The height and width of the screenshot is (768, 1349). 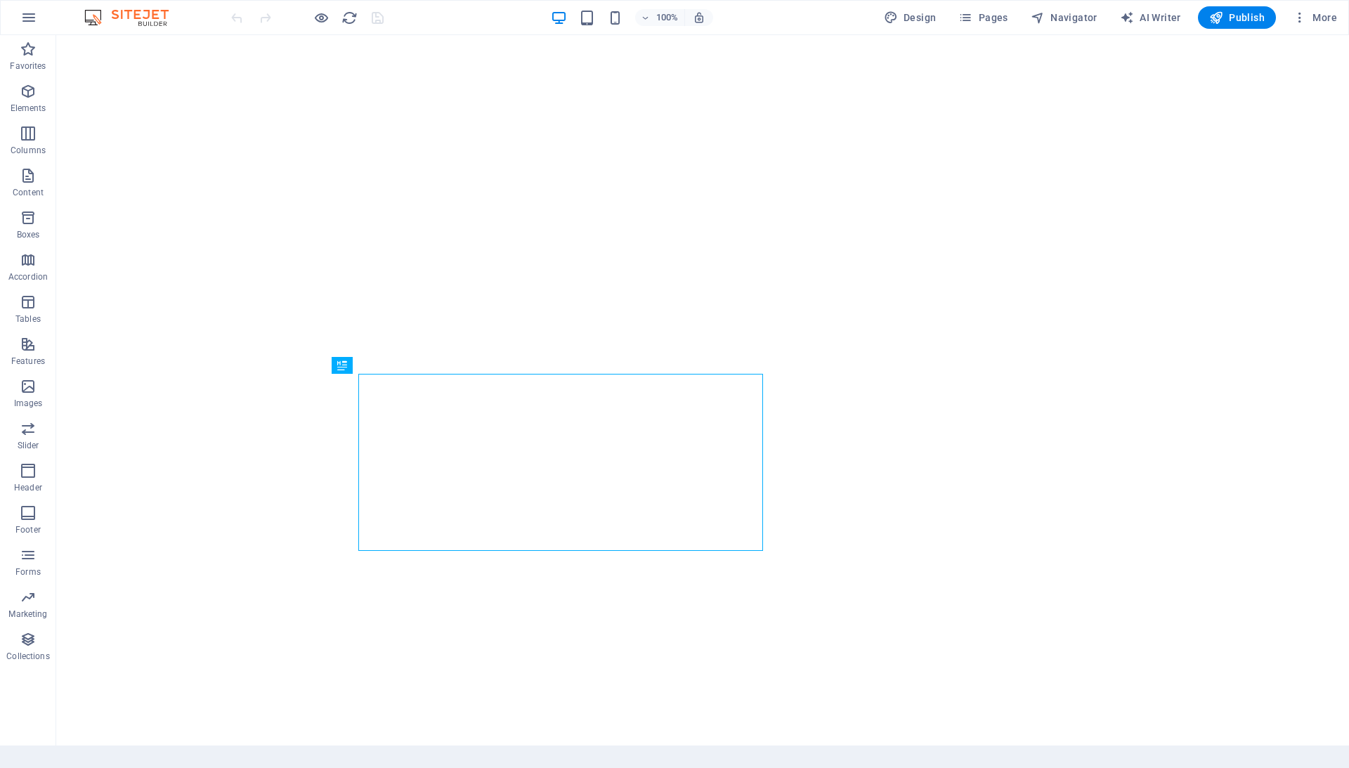 What do you see at coordinates (983, 18) in the screenshot?
I see `span: Pages` at bounding box center [983, 18].